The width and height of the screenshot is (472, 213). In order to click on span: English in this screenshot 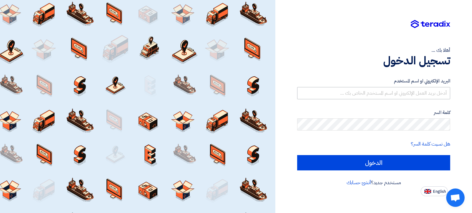, I will do `click(439, 192)`.